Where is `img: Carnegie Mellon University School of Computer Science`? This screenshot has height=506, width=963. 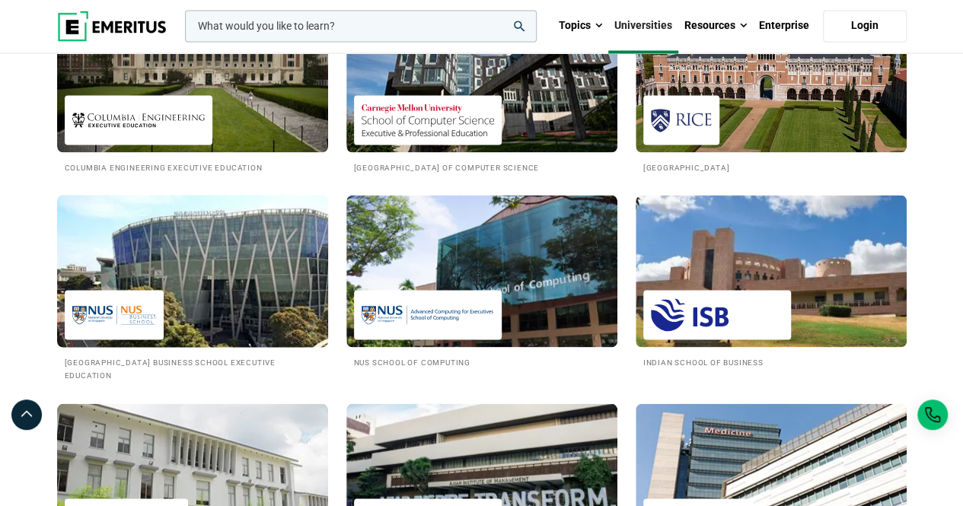 img: Carnegie Mellon University School of Computer Science is located at coordinates (428, 120).